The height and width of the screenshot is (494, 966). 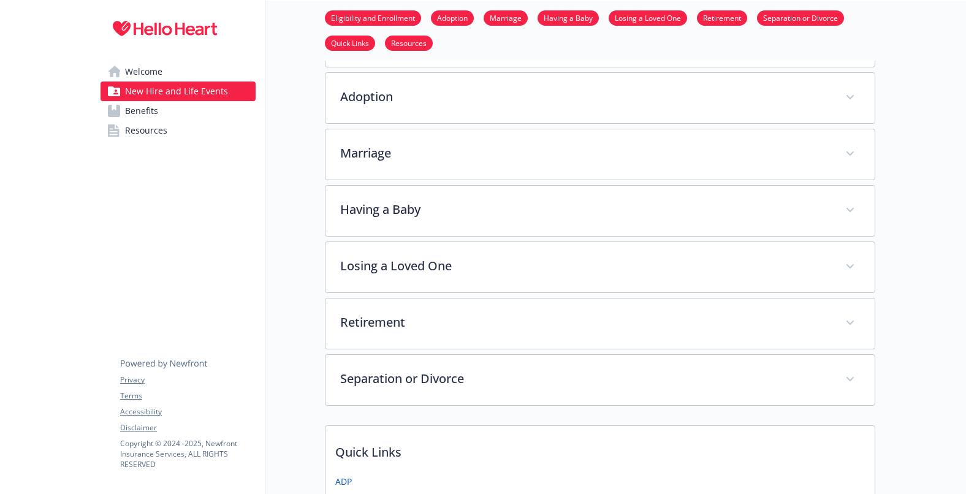 I want to click on p: Adoption, so click(x=585, y=97).